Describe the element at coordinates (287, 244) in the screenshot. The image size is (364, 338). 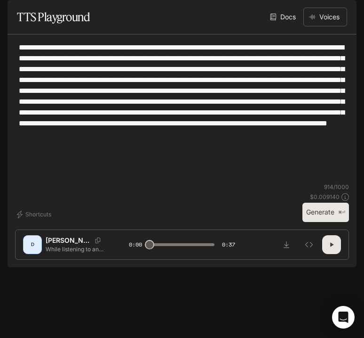
I see `button: Download audio` at that location.